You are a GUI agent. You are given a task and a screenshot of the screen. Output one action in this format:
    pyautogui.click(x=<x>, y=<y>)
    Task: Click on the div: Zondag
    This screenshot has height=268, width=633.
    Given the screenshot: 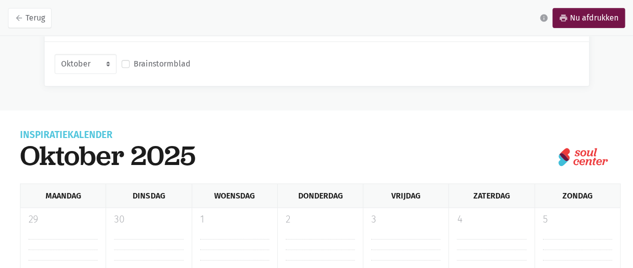 What is the action you would take?
    pyautogui.click(x=577, y=196)
    